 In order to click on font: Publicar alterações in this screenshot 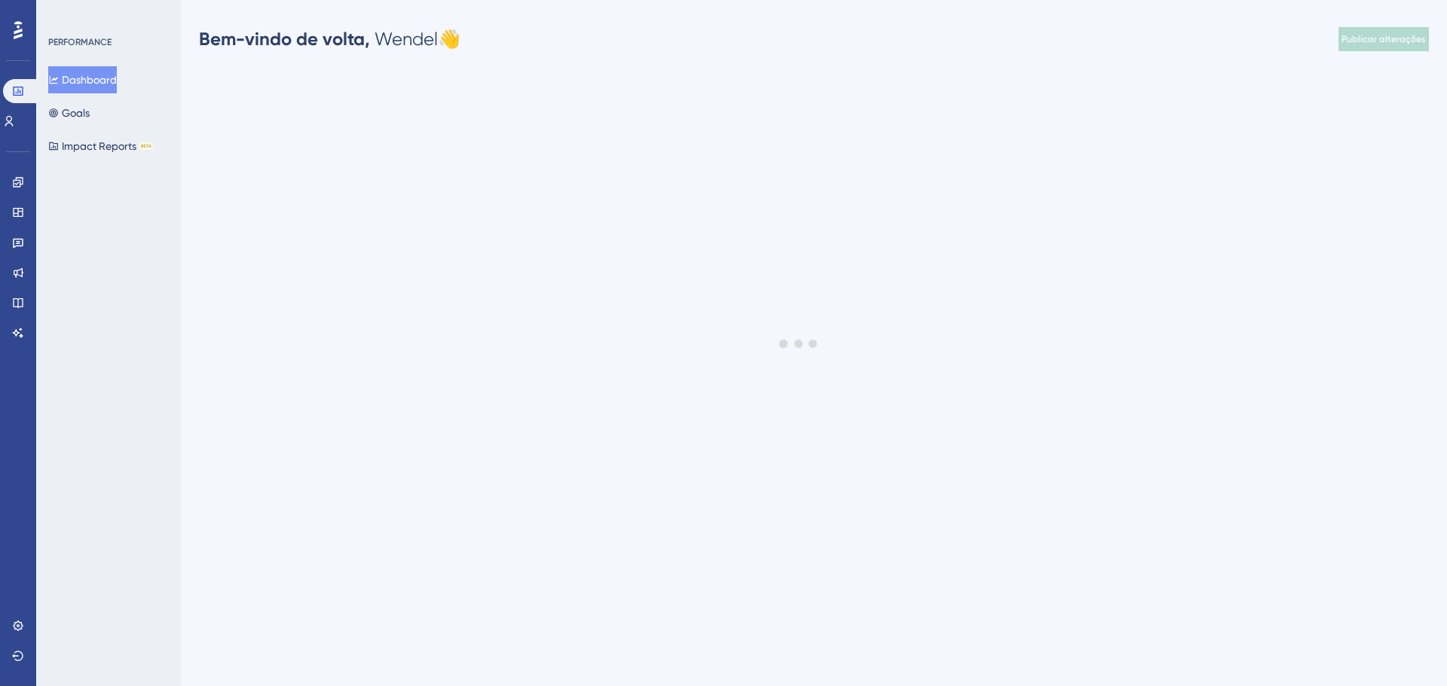, I will do `click(1384, 39)`.